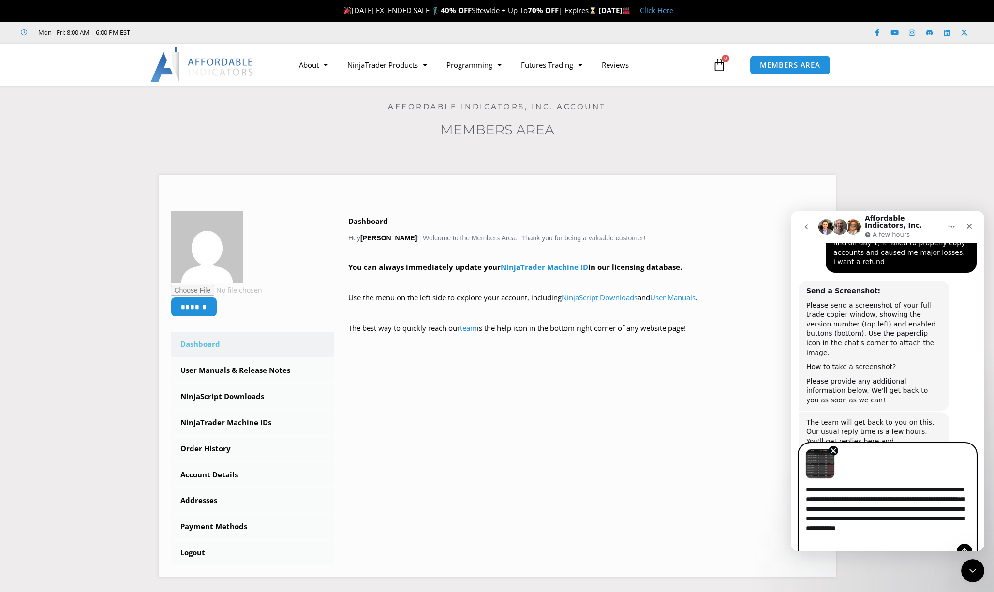 This screenshot has width=994, height=592. Describe the element at coordinates (616, 65) in the screenshot. I see `a: Reviews` at that location.